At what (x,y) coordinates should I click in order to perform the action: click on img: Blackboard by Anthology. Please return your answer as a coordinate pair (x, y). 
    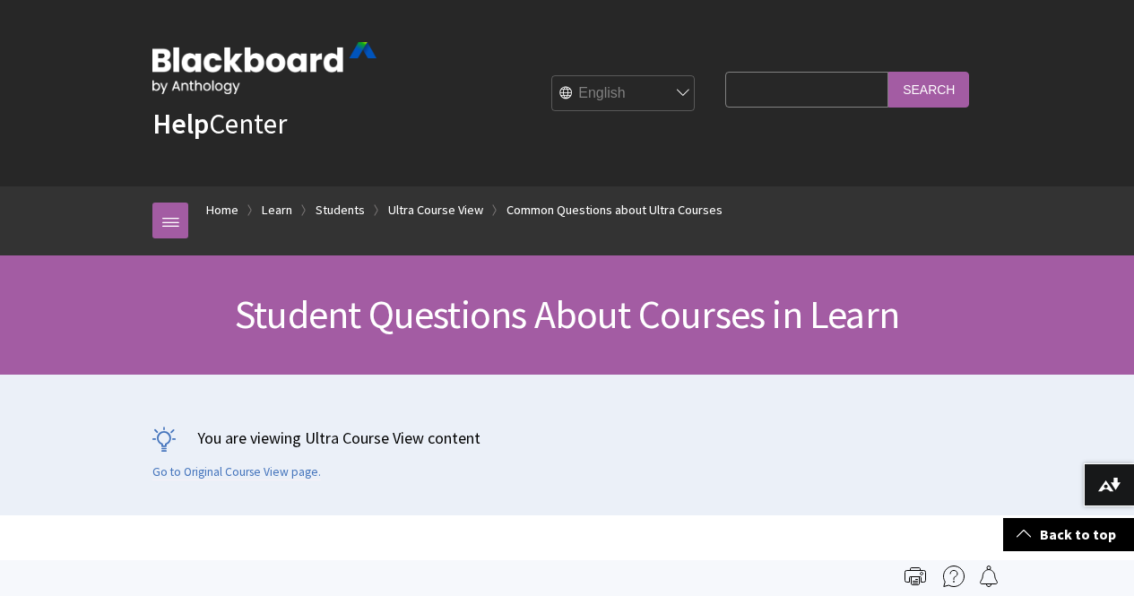
    Looking at the image, I should click on (264, 68).